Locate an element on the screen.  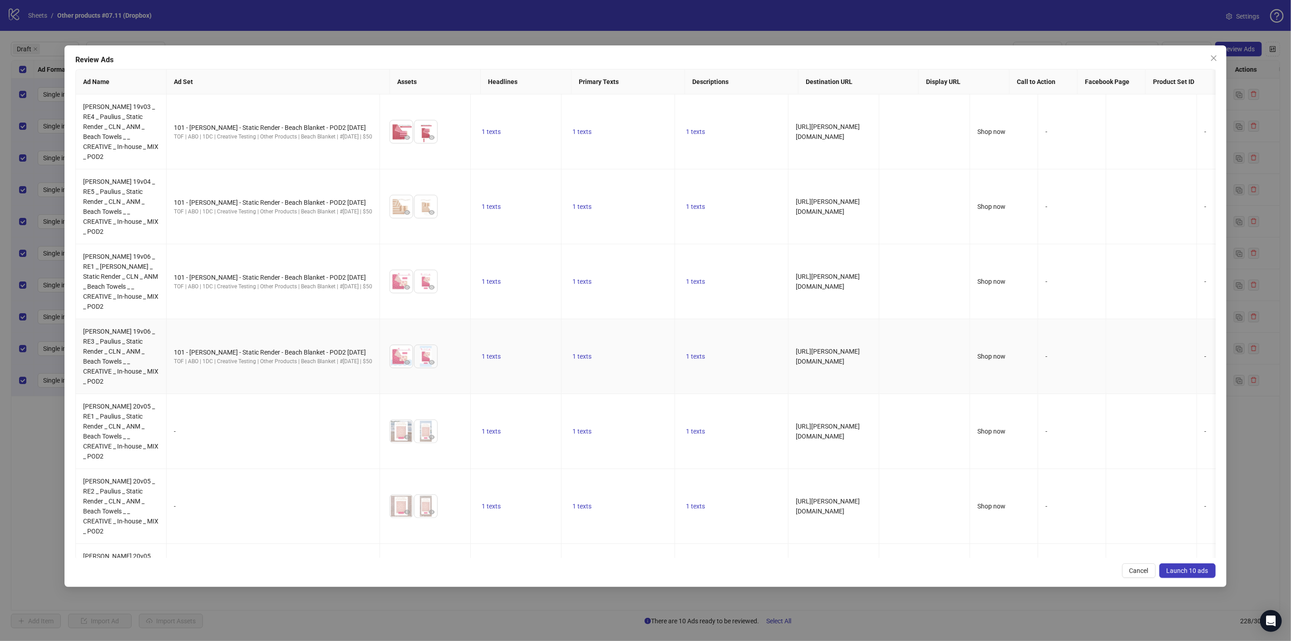
div: Review Ads is located at coordinates (646, 60).